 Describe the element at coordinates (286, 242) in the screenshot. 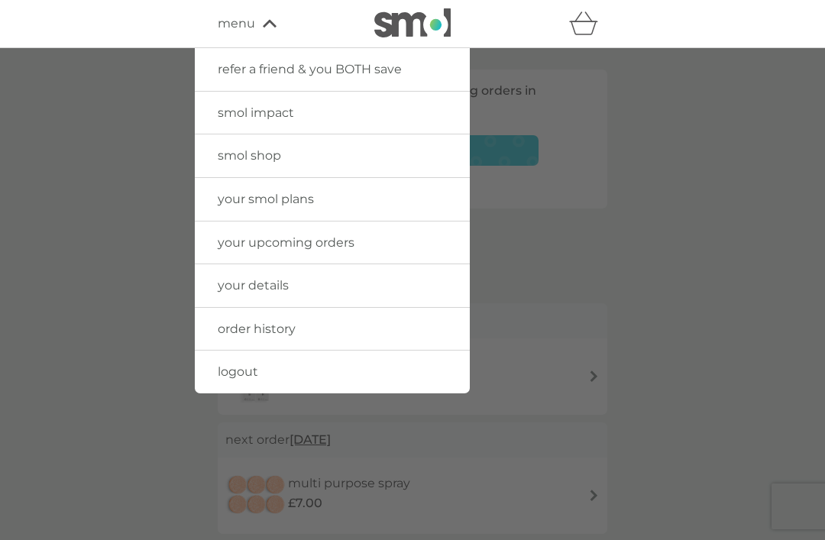

I see `span: your upcoming orders` at that location.